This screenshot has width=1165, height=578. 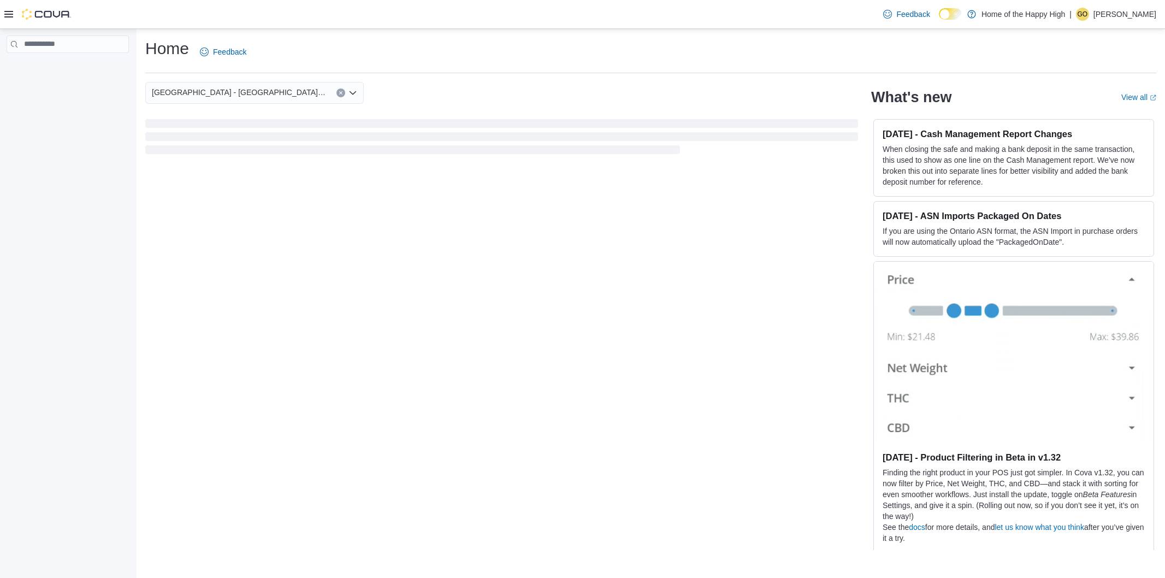 I want to click on p: Home of the Happy High, so click(x=1023, y=14).